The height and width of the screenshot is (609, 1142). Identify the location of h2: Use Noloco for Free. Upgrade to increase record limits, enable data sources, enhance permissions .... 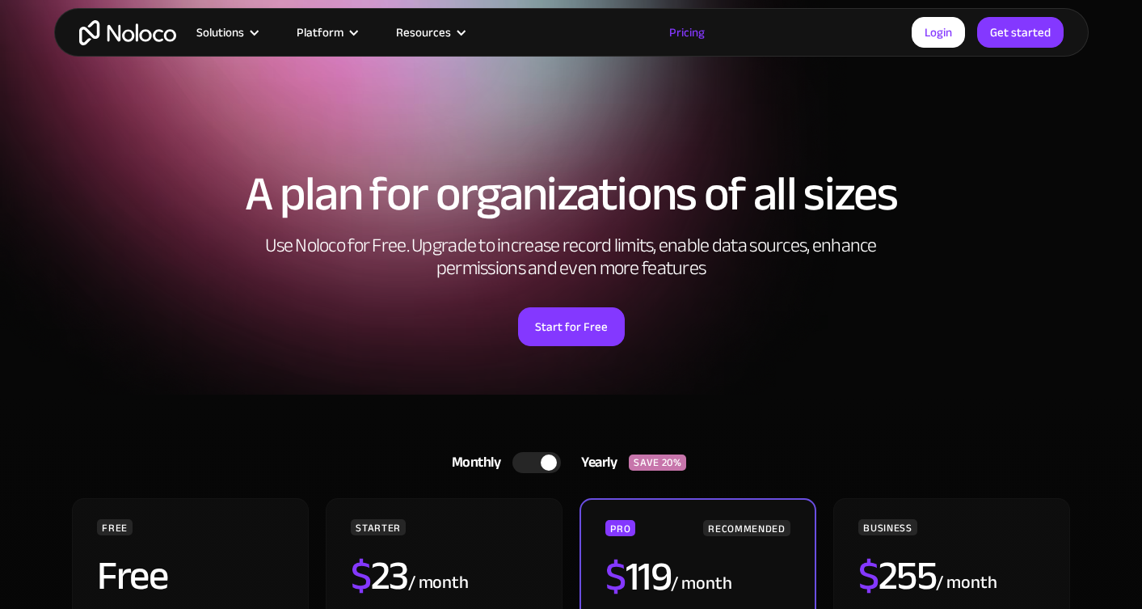
(572, 257).